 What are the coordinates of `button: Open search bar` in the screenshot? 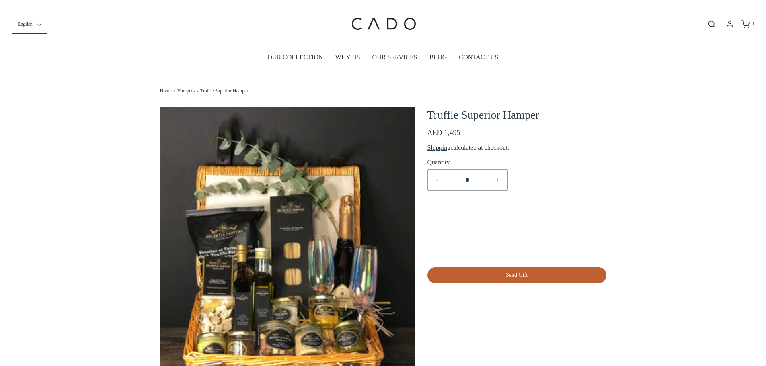 It's located at (712, 24).